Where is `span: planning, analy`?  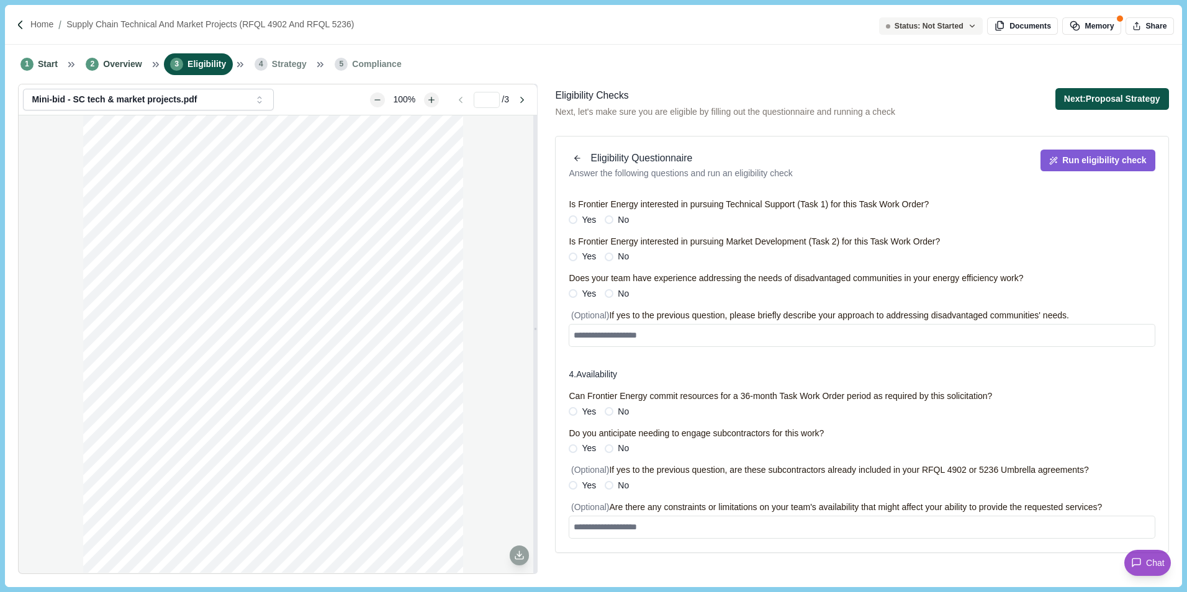
span: planning, analy is located at coordinates (149, 405).